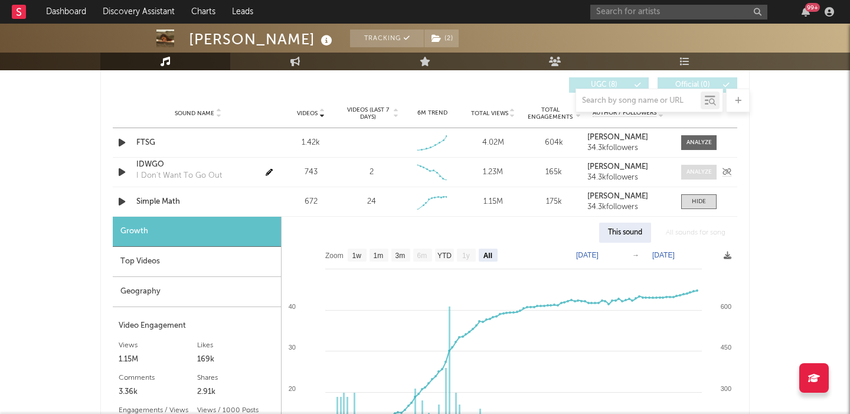 The width and height of the screenshot is (850, 414). I want to click on span: ( 2 ), so click(441, 38).